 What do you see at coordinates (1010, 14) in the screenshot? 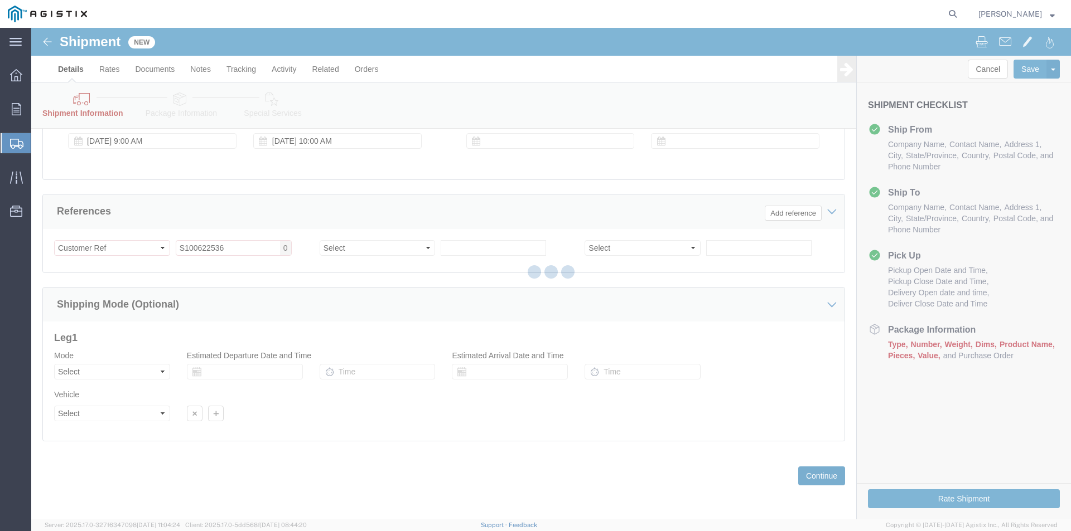
I see `span: Davey Parker` at bounding box center [1010, 14].